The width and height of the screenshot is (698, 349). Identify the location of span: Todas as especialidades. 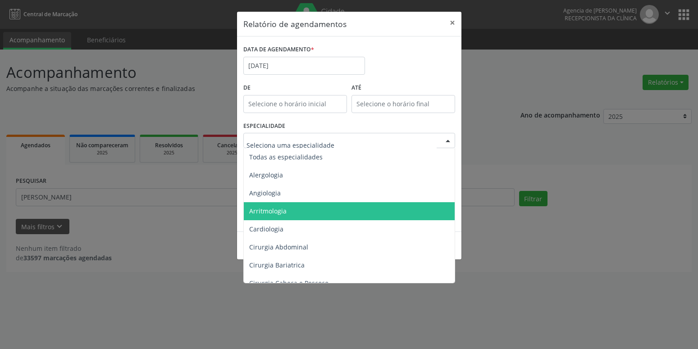
(286, 157).